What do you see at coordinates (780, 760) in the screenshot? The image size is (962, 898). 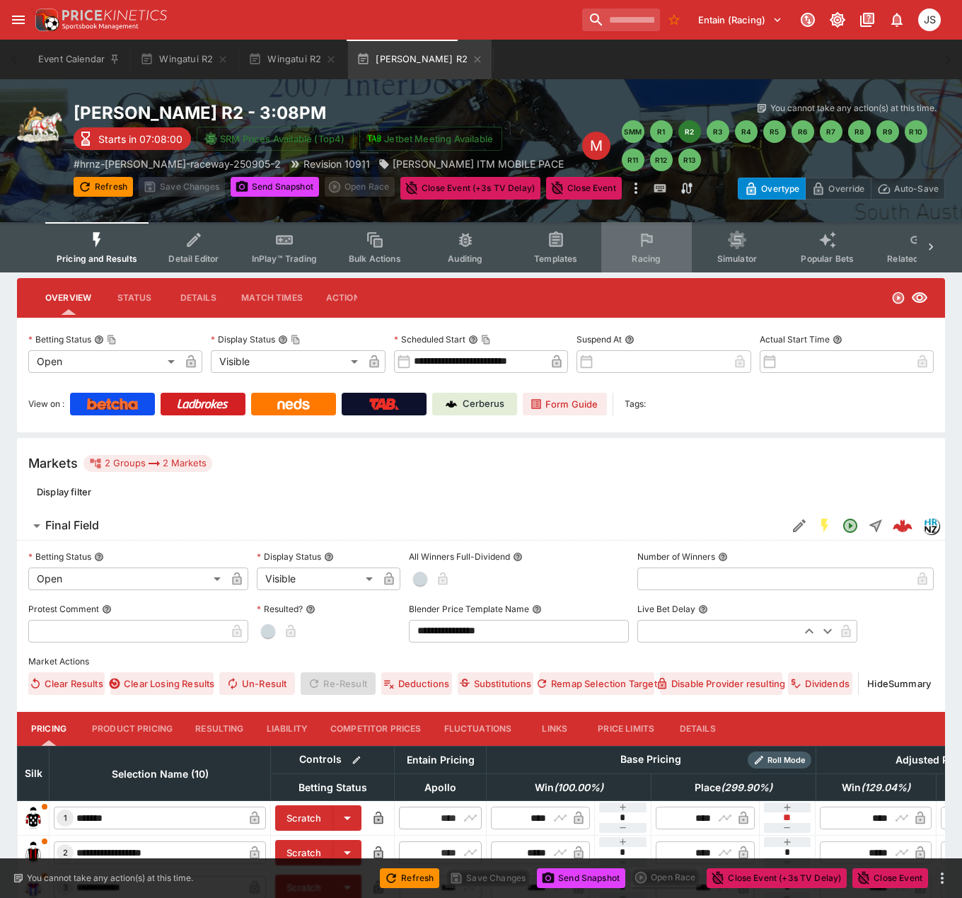 I see `div: Show/hide Price Roll mode configuration.` at bounding box center [780, 760].